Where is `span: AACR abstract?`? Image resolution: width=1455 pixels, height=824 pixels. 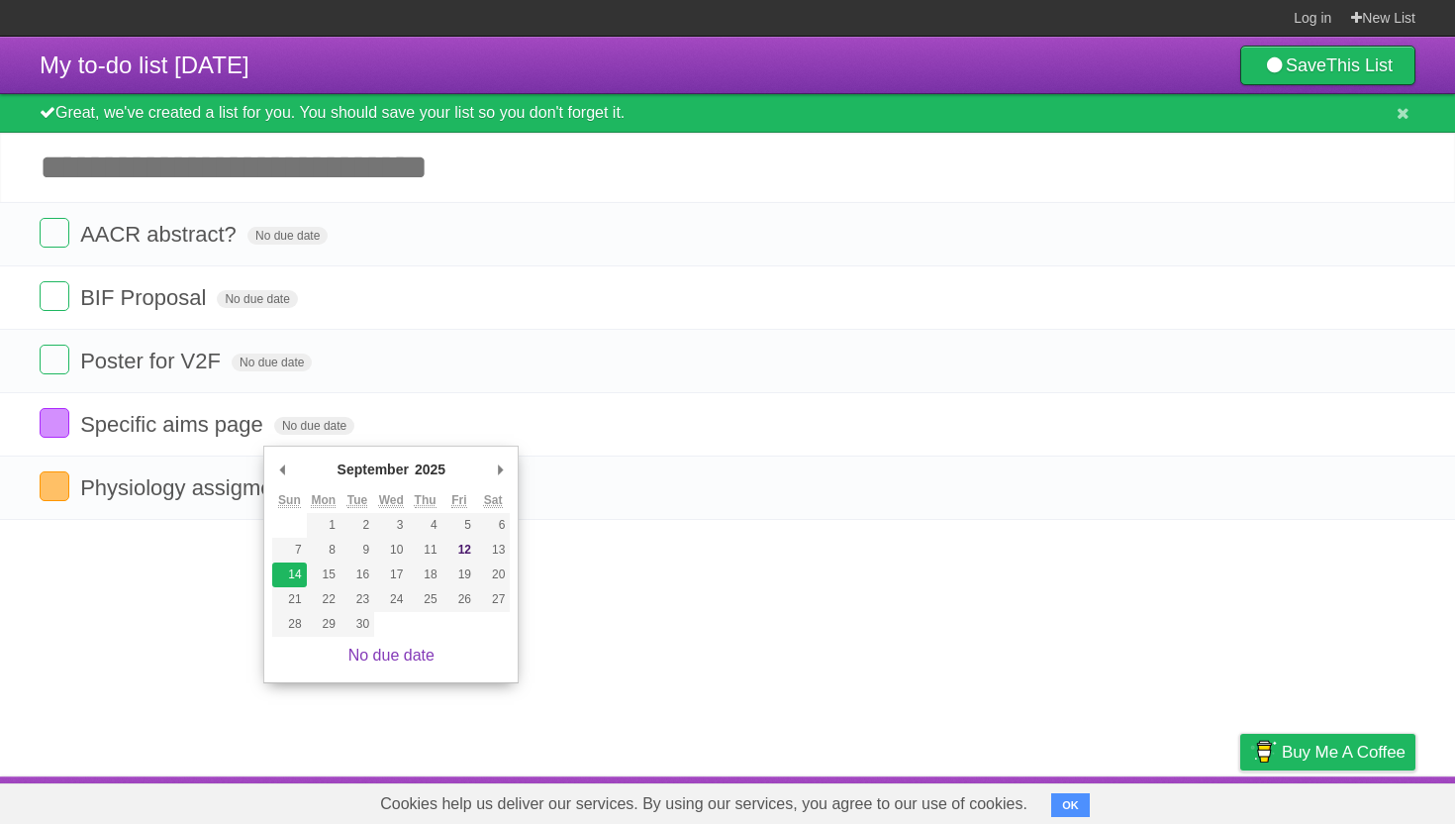
span: AACR abstract? is located at coordinates (160, 234).